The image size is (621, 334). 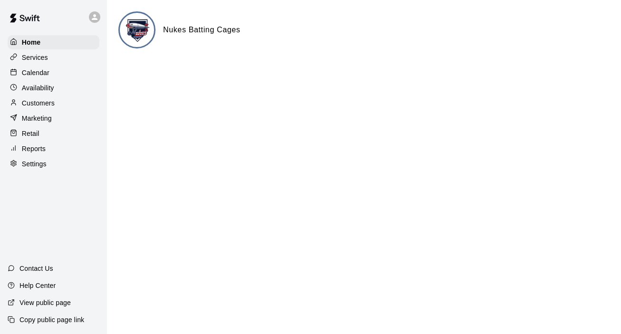 I want to click on p: Contact Us, so click(x=36, y=269).